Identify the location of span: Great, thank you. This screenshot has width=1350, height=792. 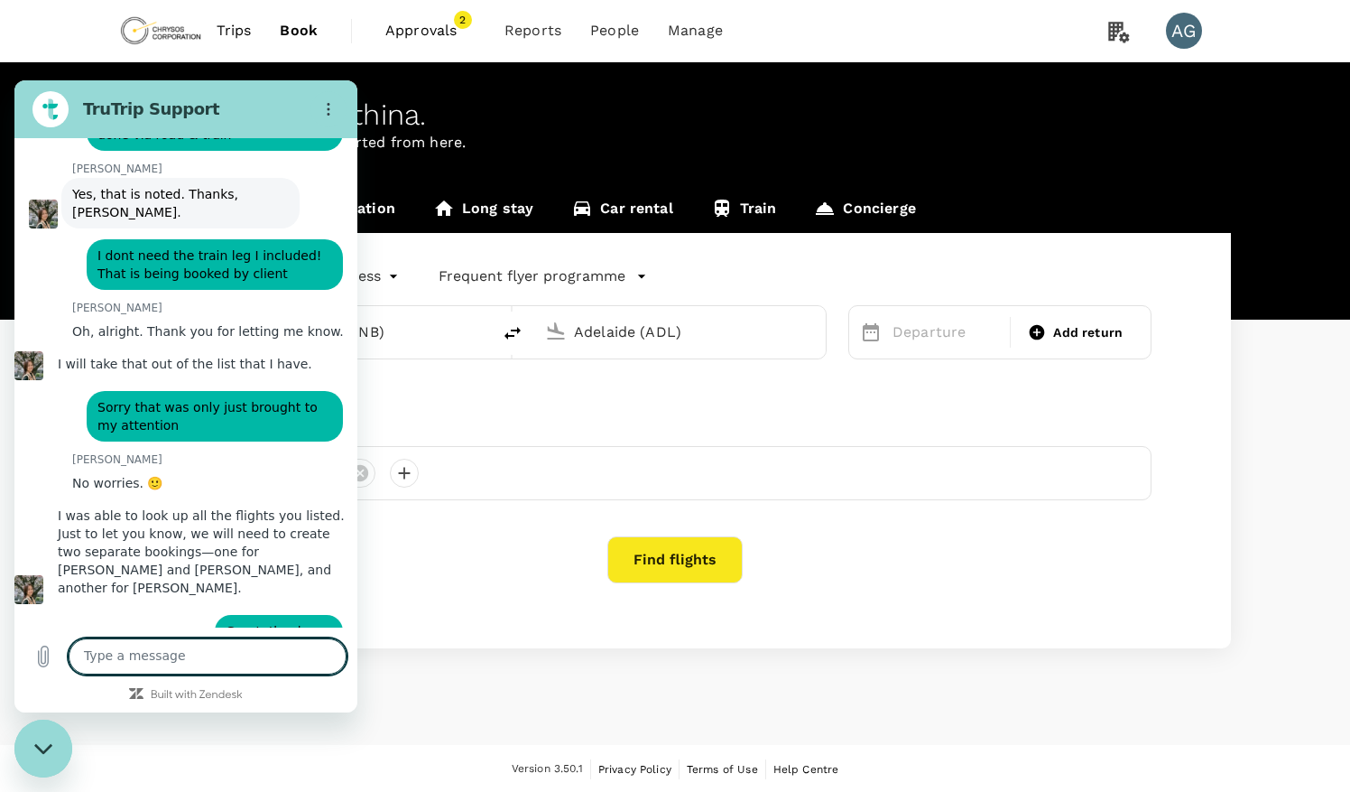
(264, 551).